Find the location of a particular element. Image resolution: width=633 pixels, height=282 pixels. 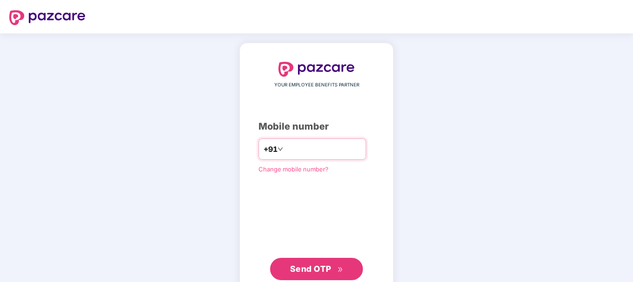

span: double-right is located at coordinates (340, 269).